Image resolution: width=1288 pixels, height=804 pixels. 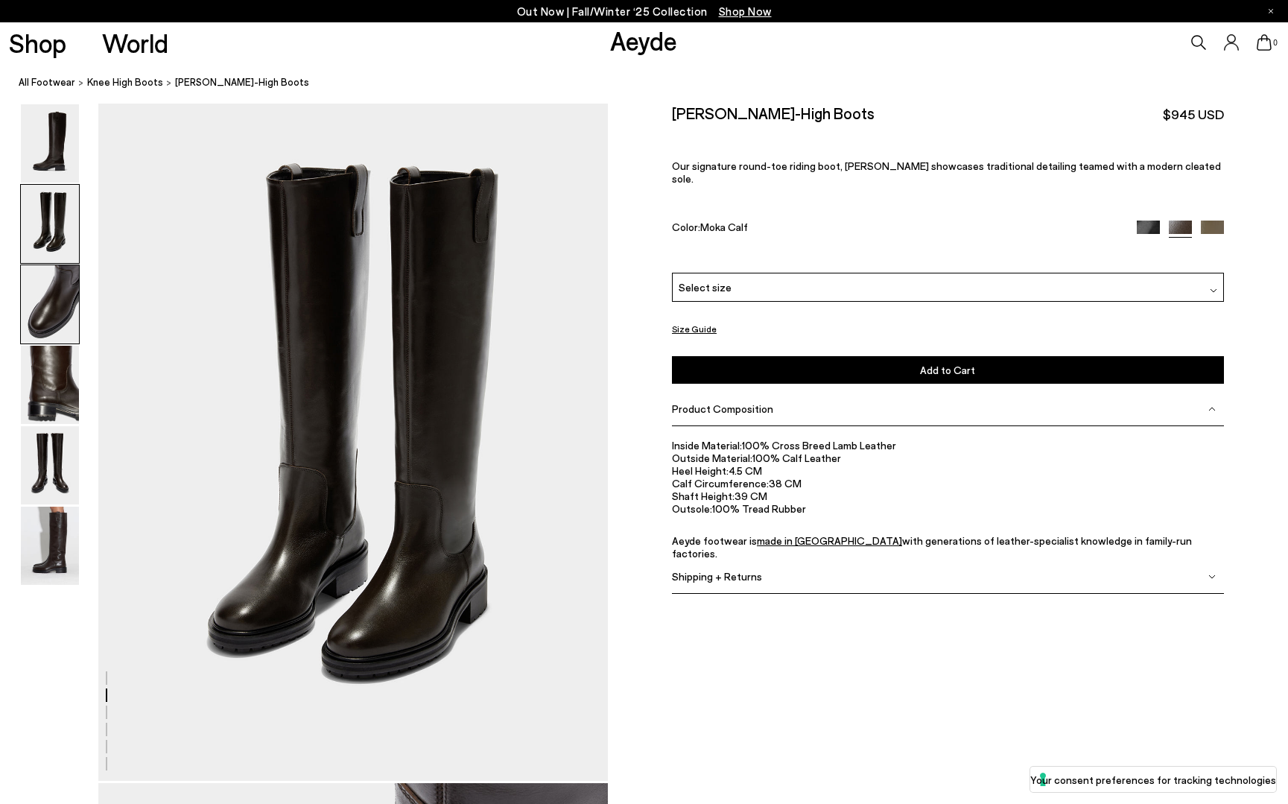 I want to click on p: Aeyde footwear is with generations of leather-specialist knowledge in family-run factories., so click(x=948, y=547).